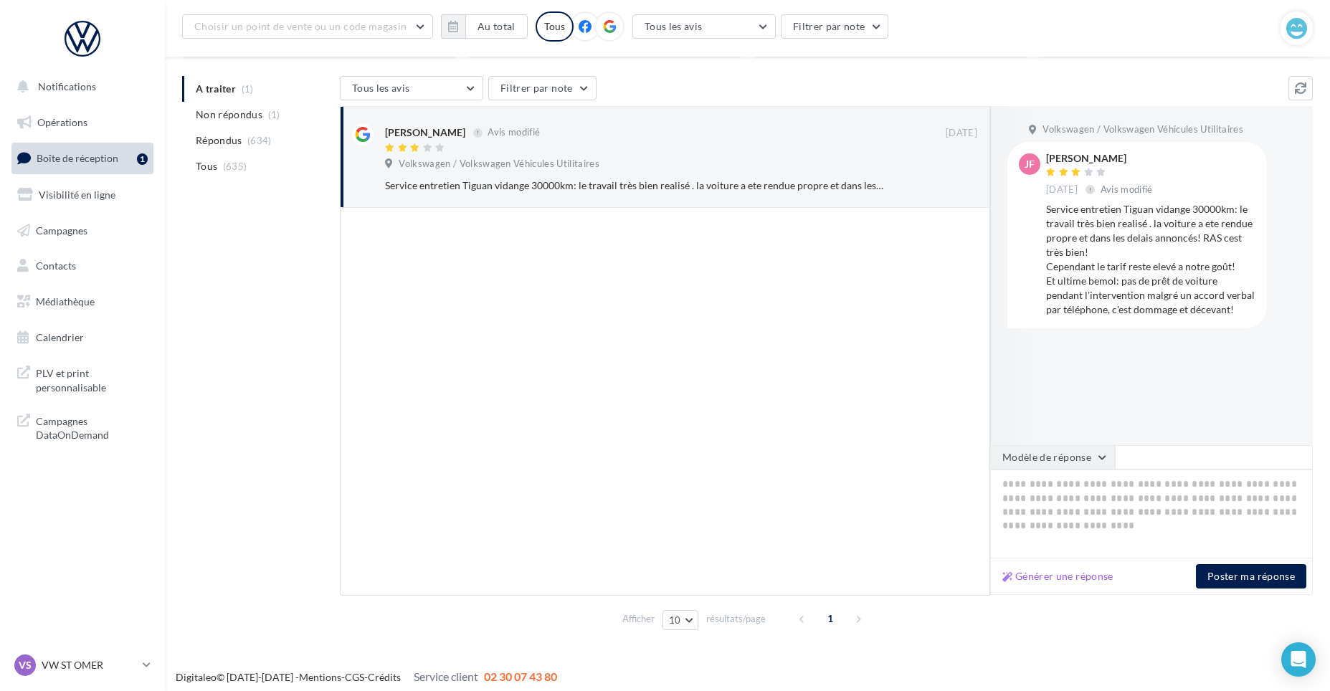 The width and height of the screenshot is (1330, 691). I want to click on a: Boîte de réception1, so click(82, 158).